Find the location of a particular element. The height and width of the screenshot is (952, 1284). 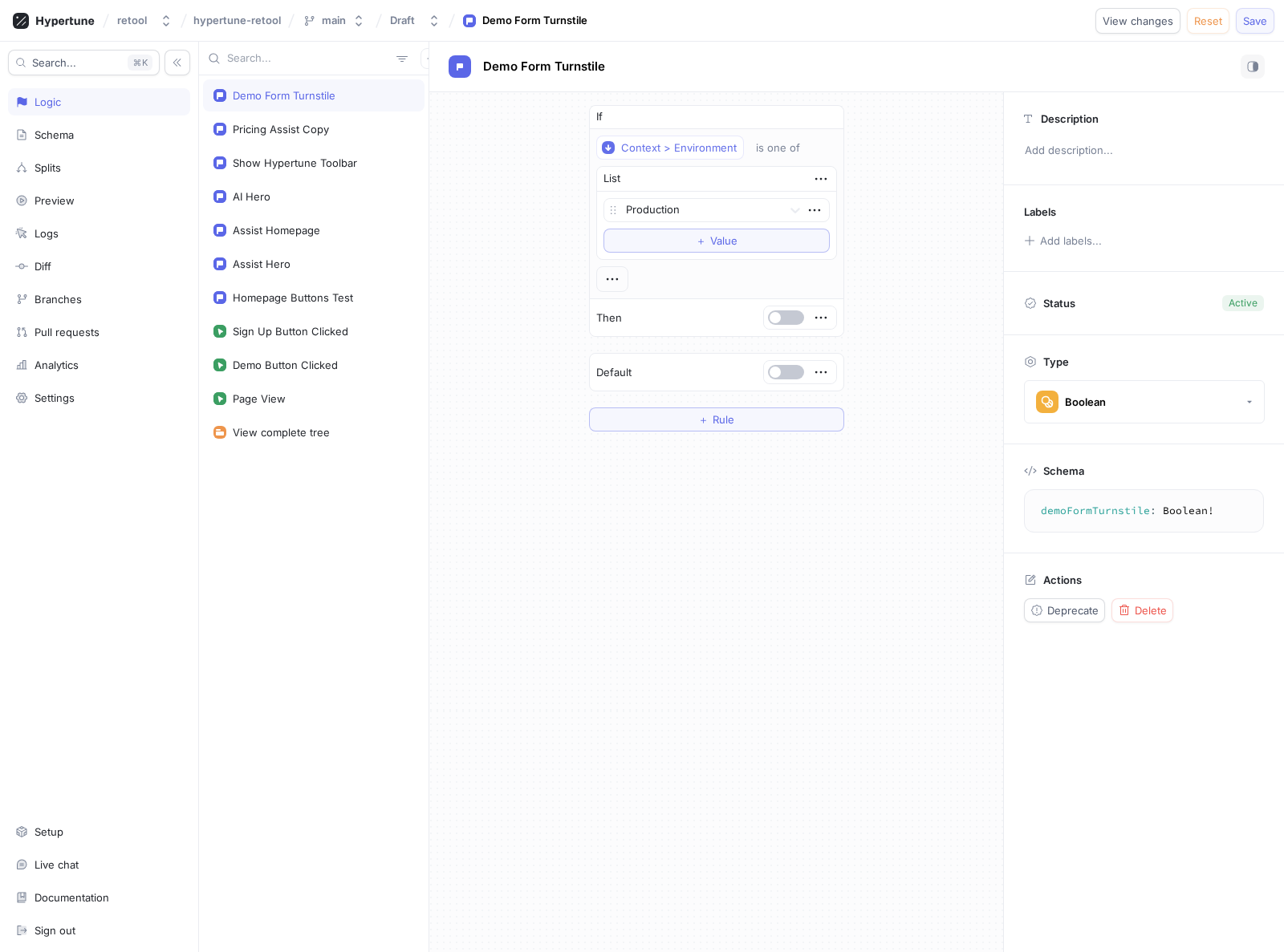

button: Context > Environment is located at coordinates (670, 148).